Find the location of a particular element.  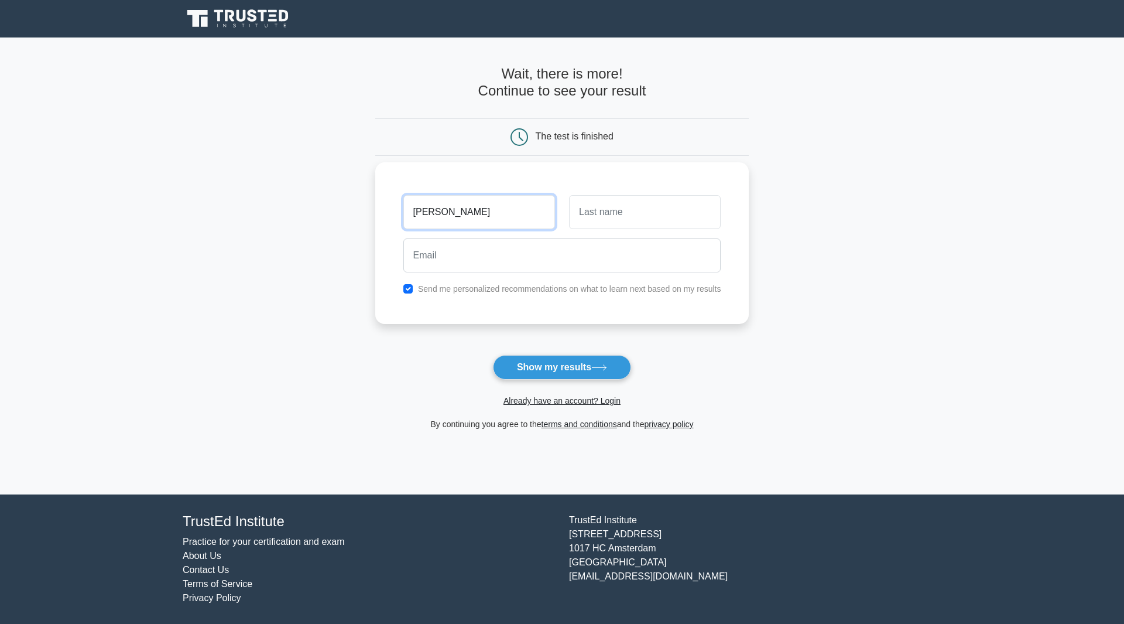

a: About Us is located at coordinates (202, 555).